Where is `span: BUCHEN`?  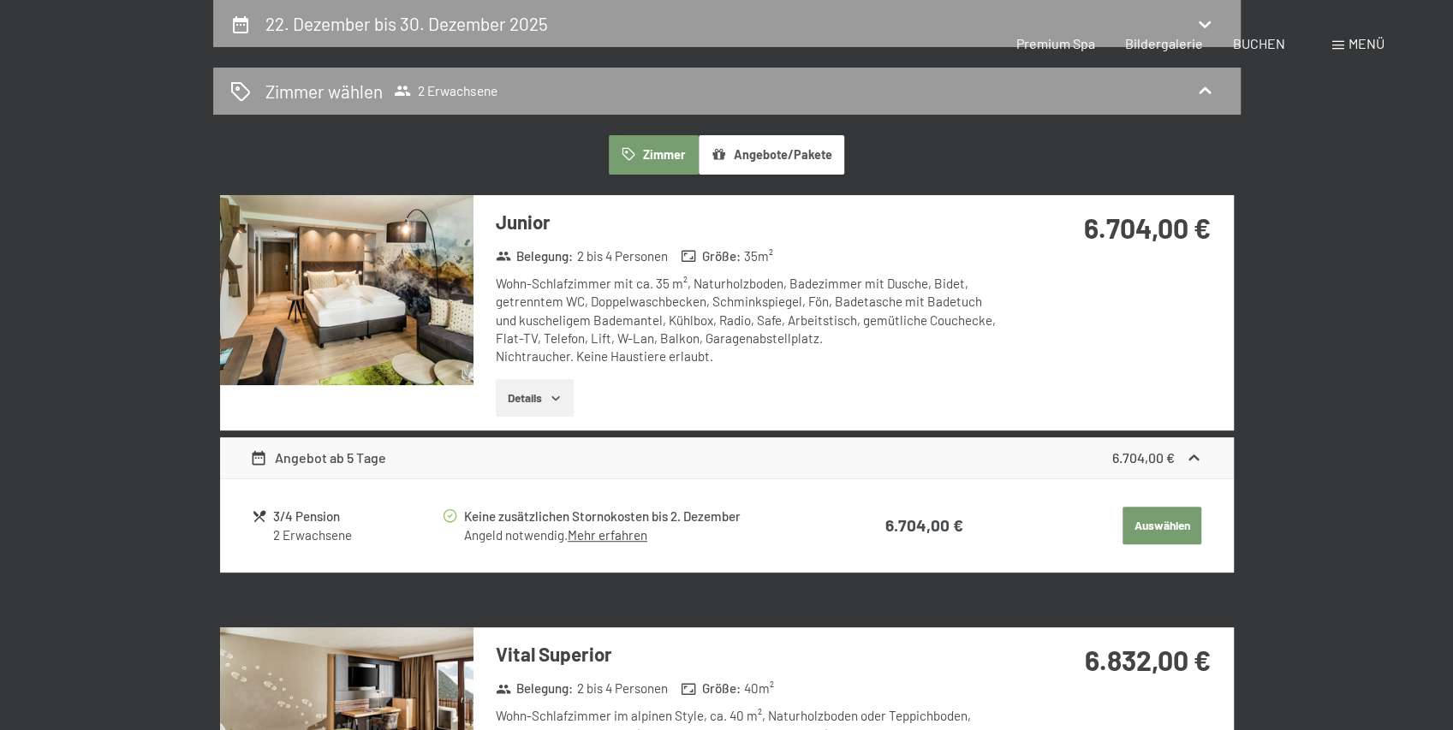
span: BUCHEN is located at coordinates (1259, 43).